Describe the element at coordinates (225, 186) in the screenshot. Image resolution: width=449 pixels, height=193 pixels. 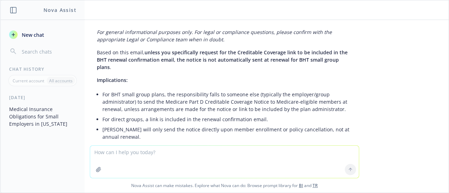
I see `span: Nova Assist can make mistakes. Explore what Nova can do: Browse prompt library for and` at that location.